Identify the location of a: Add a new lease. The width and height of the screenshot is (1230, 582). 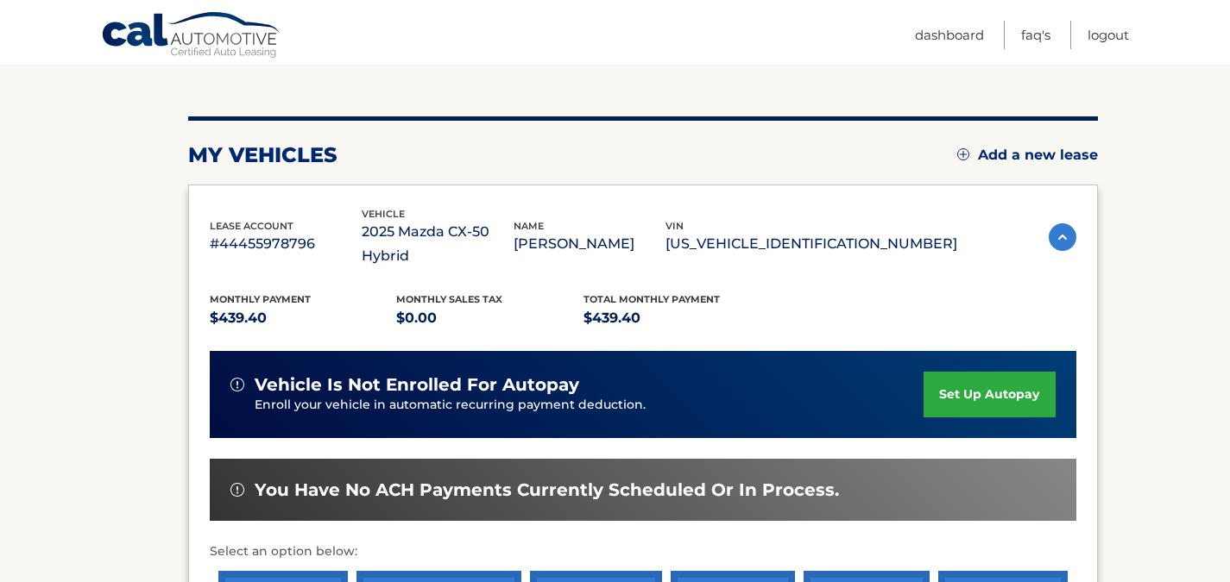
(1027, 155).